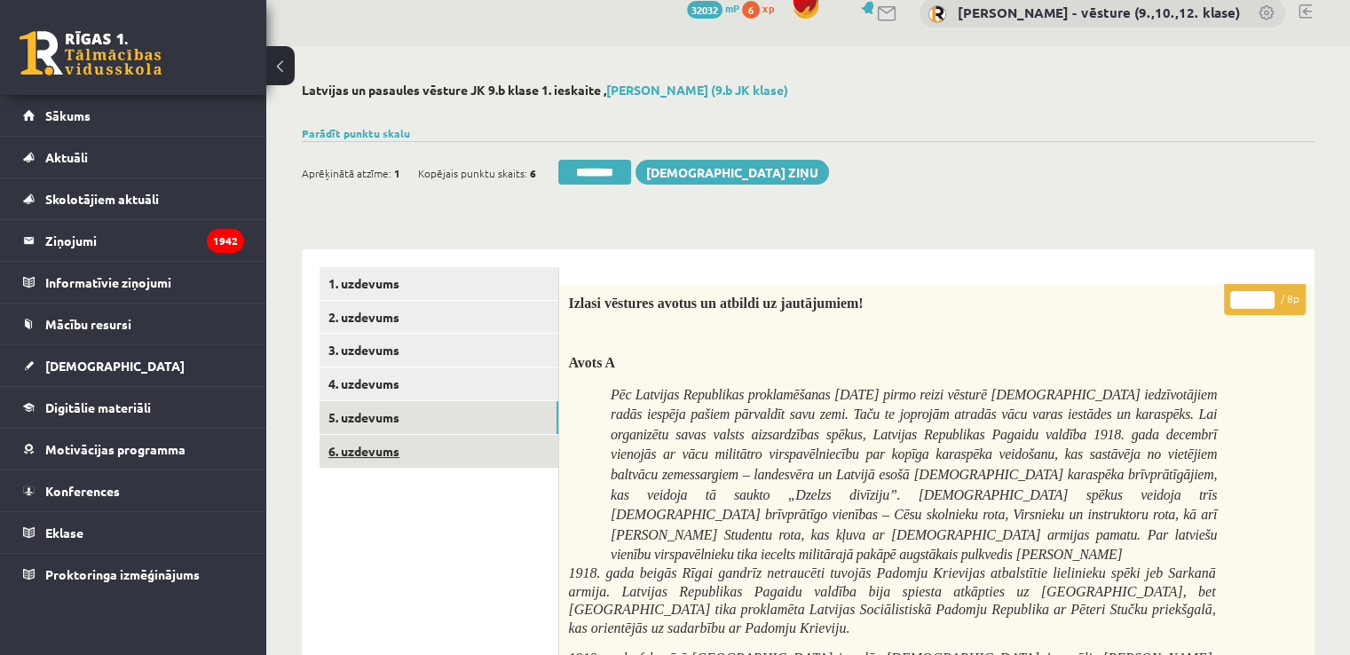 The height and width of the screenshot is (655, 1350). What do you see at coordinates (88, 324) in the screenshot?
I see `span: Mācību resursi` at bounding box center [88, 324].